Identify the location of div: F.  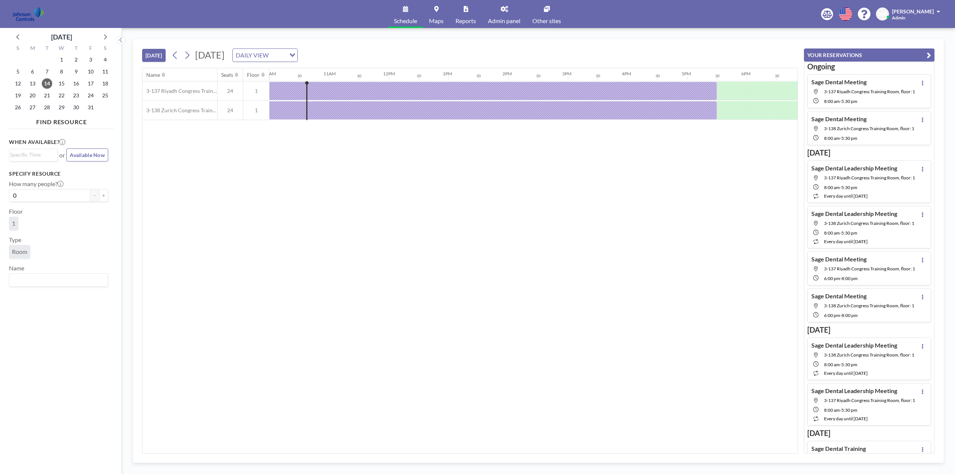
(90, 49).